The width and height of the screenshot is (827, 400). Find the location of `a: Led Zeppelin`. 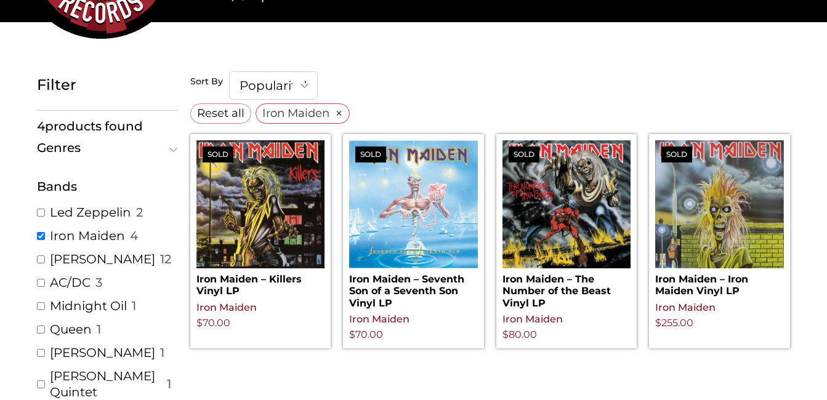

a: Led Zeppelin is located at coordinates (90, 212).